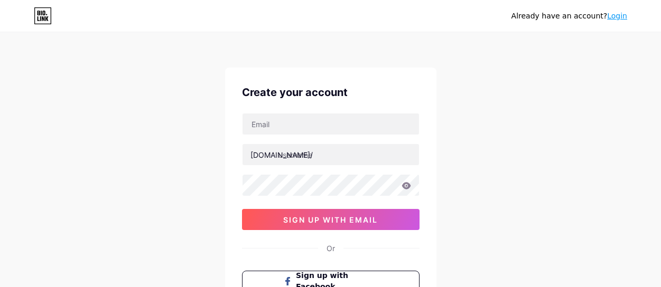 The image size is (661, 287). What do you see at coordinates (330, 220) in the screenshot?
I see `span: sign up with email` at bounding box center [330, 220].